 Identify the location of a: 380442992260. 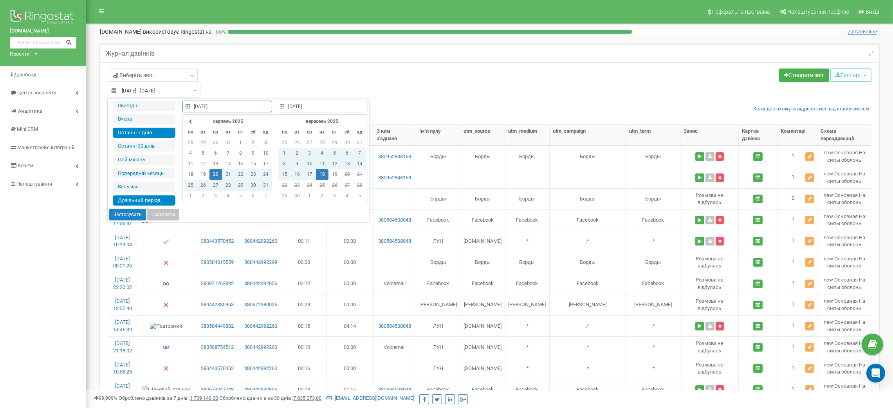
(260, 347).